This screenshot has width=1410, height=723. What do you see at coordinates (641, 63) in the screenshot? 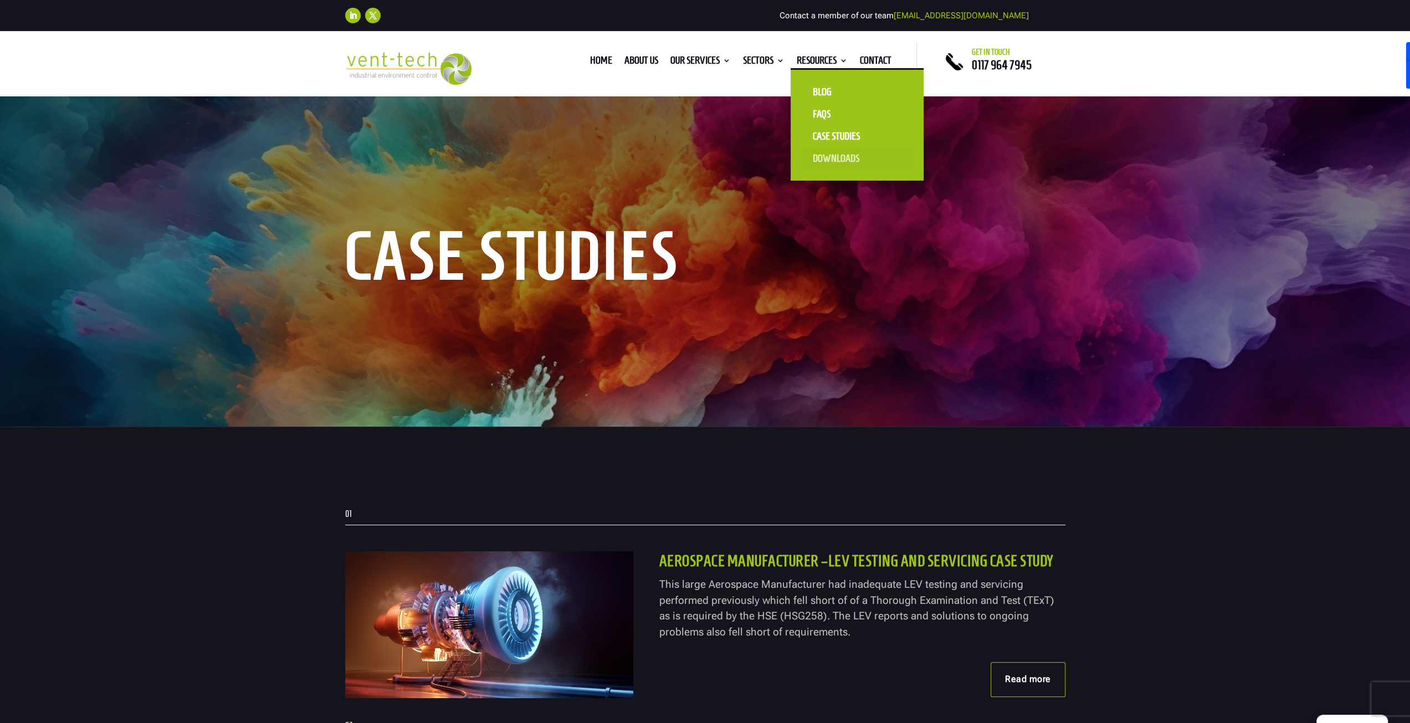
I see `a: About us` at bounding box center [641, 63].